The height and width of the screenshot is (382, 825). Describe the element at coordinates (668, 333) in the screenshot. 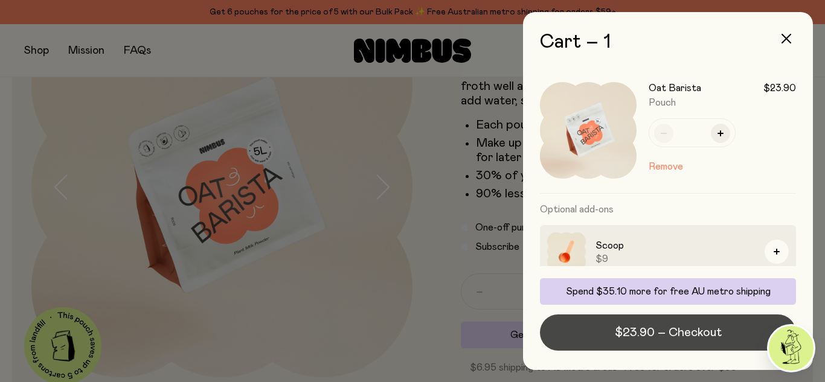

I see `button: $23.90 – Checkout` at that location.